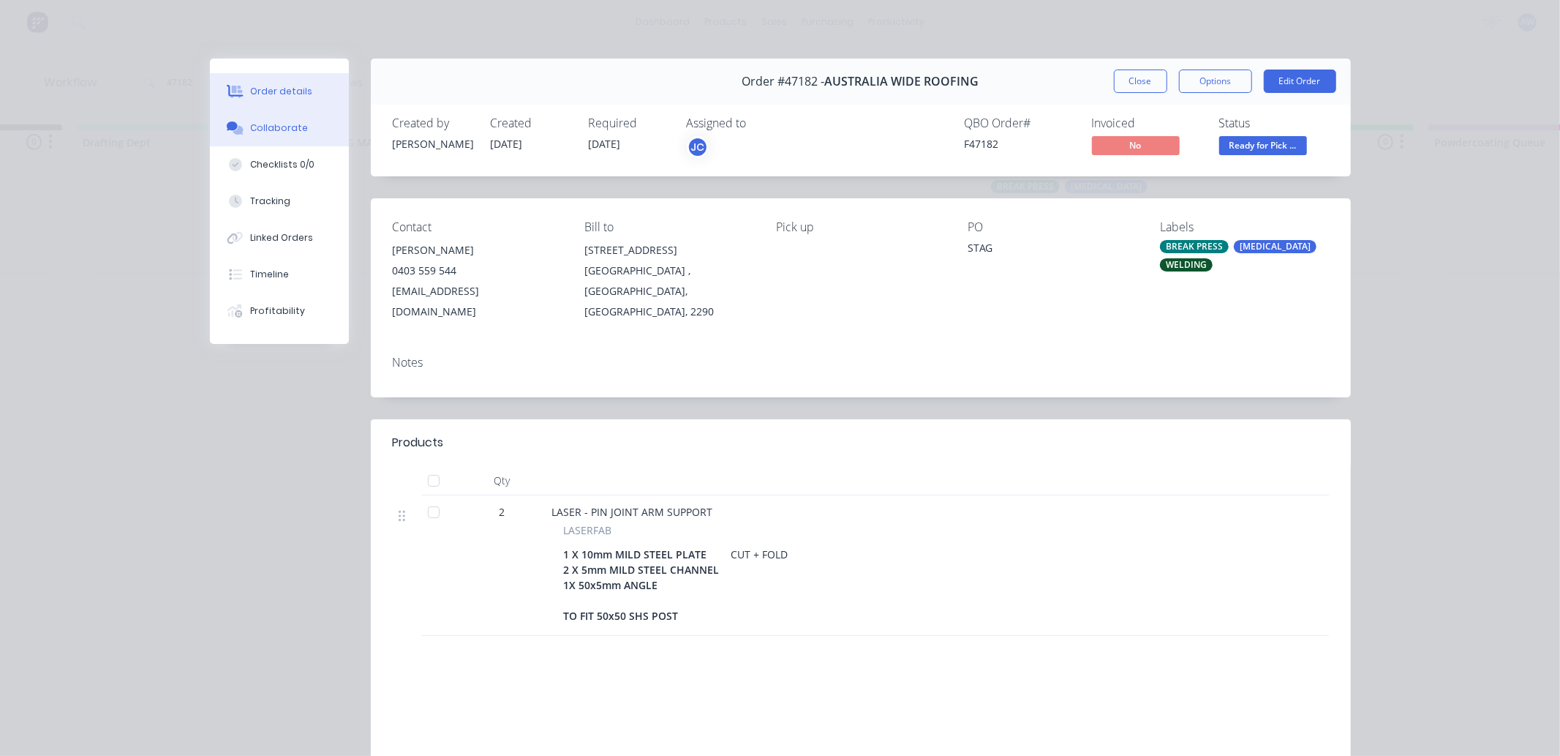 The image size is (1560, 756). What do you see at coordinates (760, 554) in the screenshot?
I see `div: CUT + FOLD` at bounding box center [760, 554].